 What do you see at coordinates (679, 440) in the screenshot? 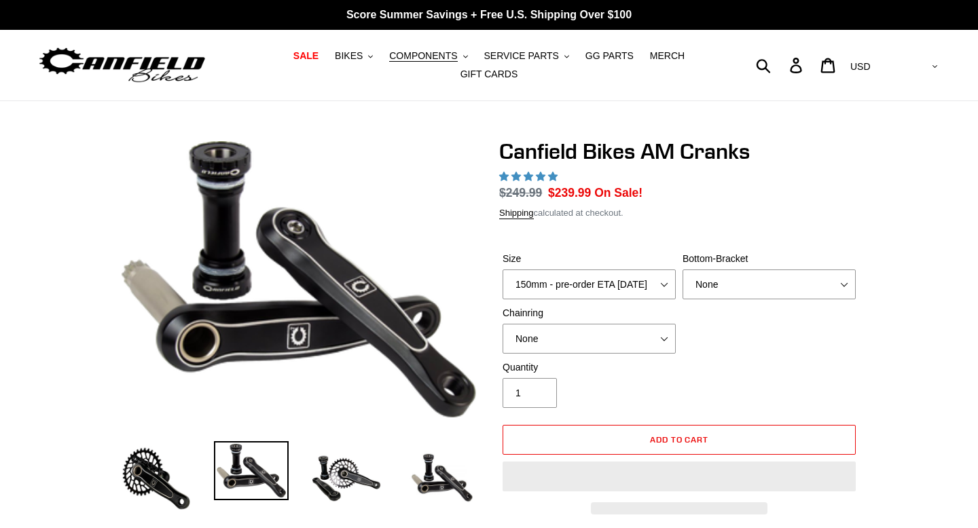
I see `button: Add to cart` at bounding box center [679, 440].